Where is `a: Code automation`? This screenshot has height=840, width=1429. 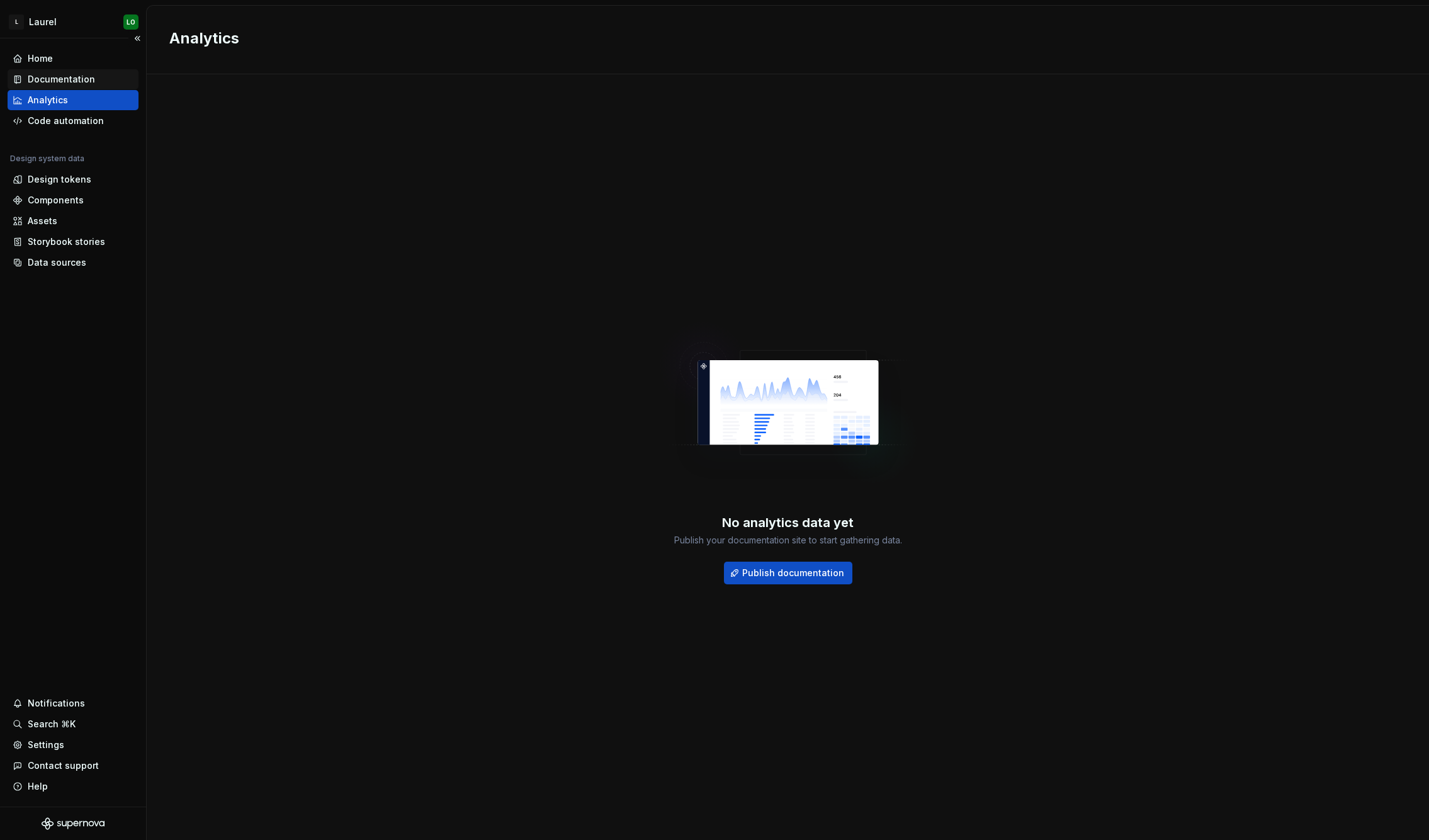 a: Code automation is located at coordinates (73, 121).